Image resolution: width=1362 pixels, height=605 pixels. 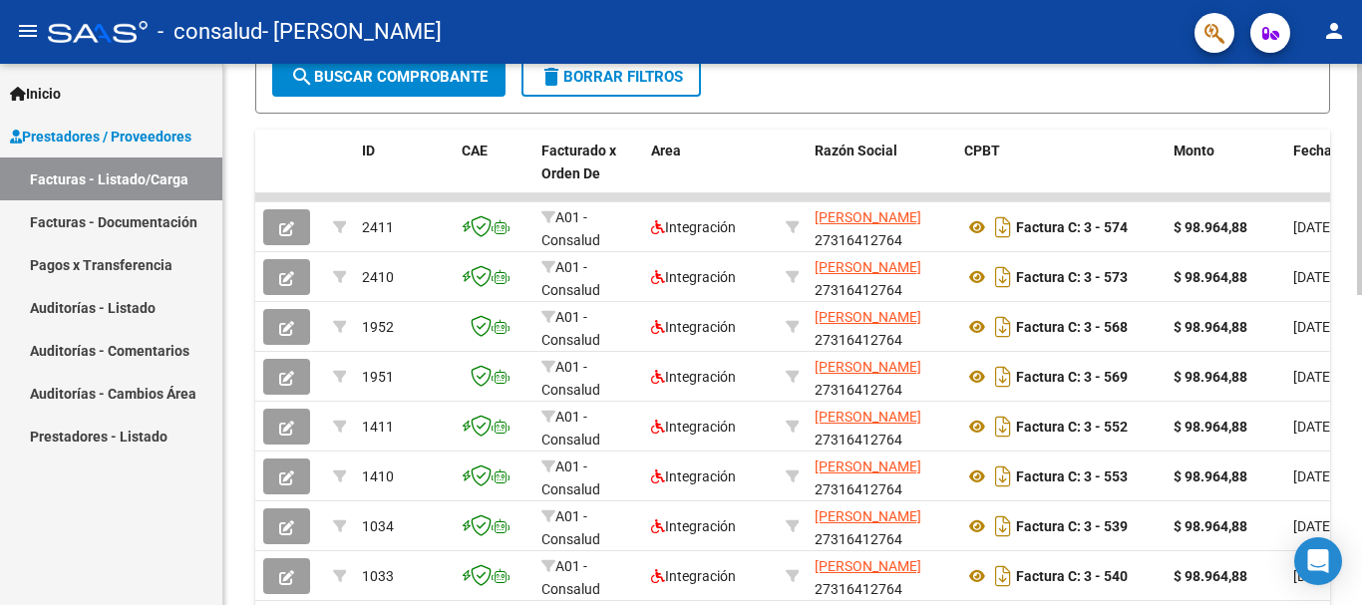 What do you see at coordinates (1072, 277) in the screenshot?
I see `strong: Factura C: 3 - 573` at bounding box center [1072, 277].